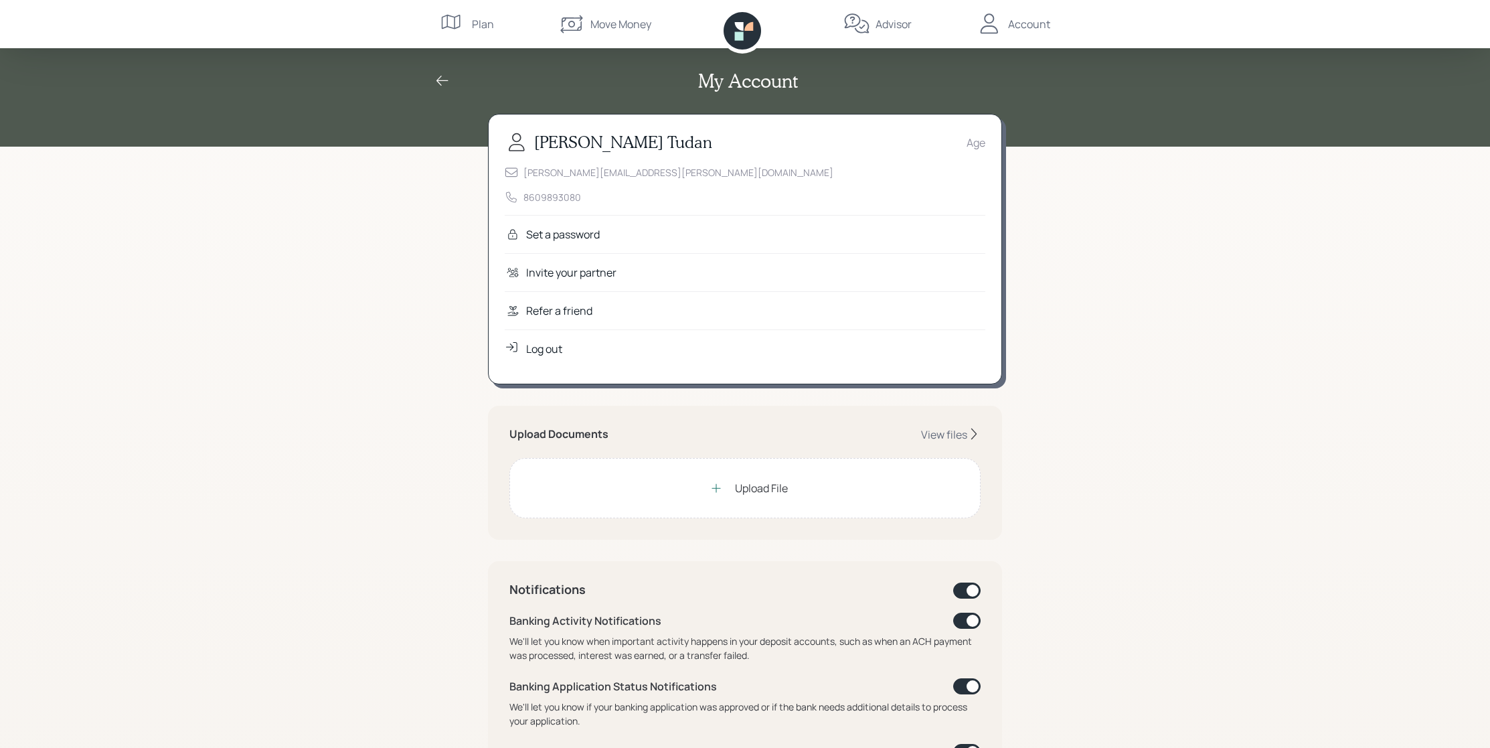 The width and height of the screenshot is (1490, 748). I want to click on div: Age, so click(976, 143).